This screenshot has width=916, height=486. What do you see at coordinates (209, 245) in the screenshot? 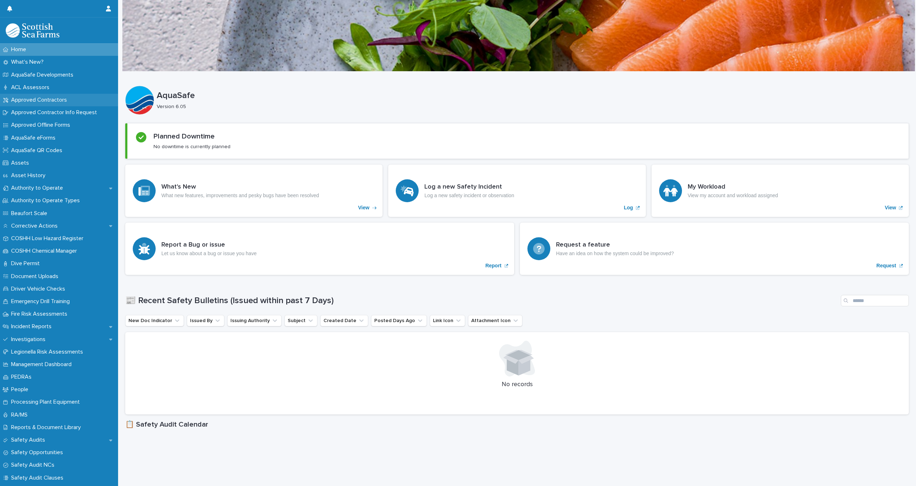
I see `h3: Report a Bug or issue` at bounding box center [209, 245].